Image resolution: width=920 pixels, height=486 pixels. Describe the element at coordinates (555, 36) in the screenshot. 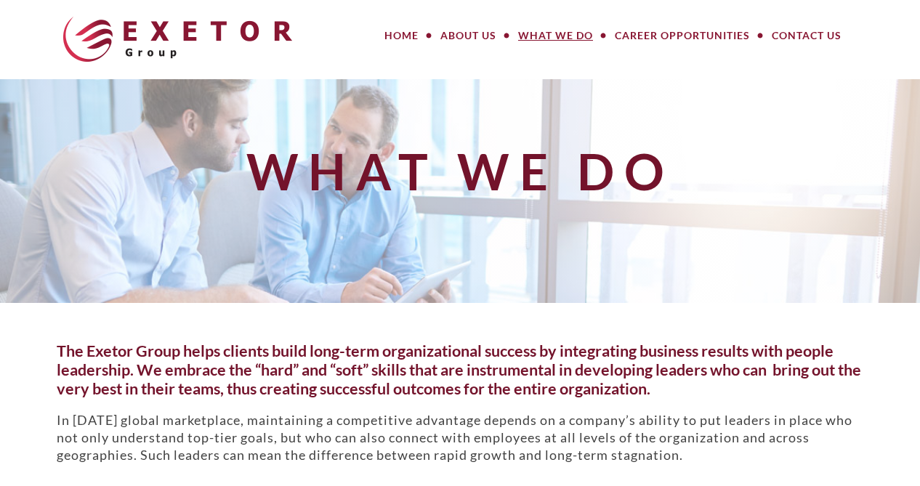

I see `a: What We Do` at that location.